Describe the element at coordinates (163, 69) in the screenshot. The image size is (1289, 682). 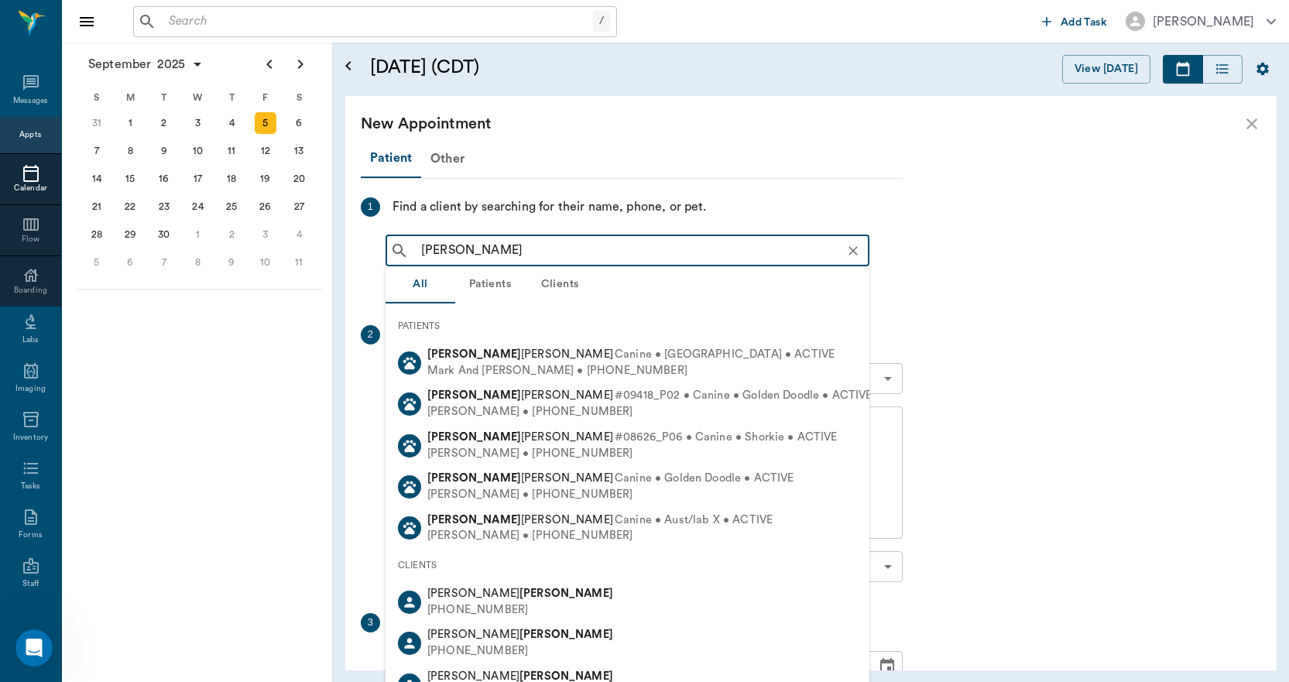
I see `a: #2cef69` at that location.